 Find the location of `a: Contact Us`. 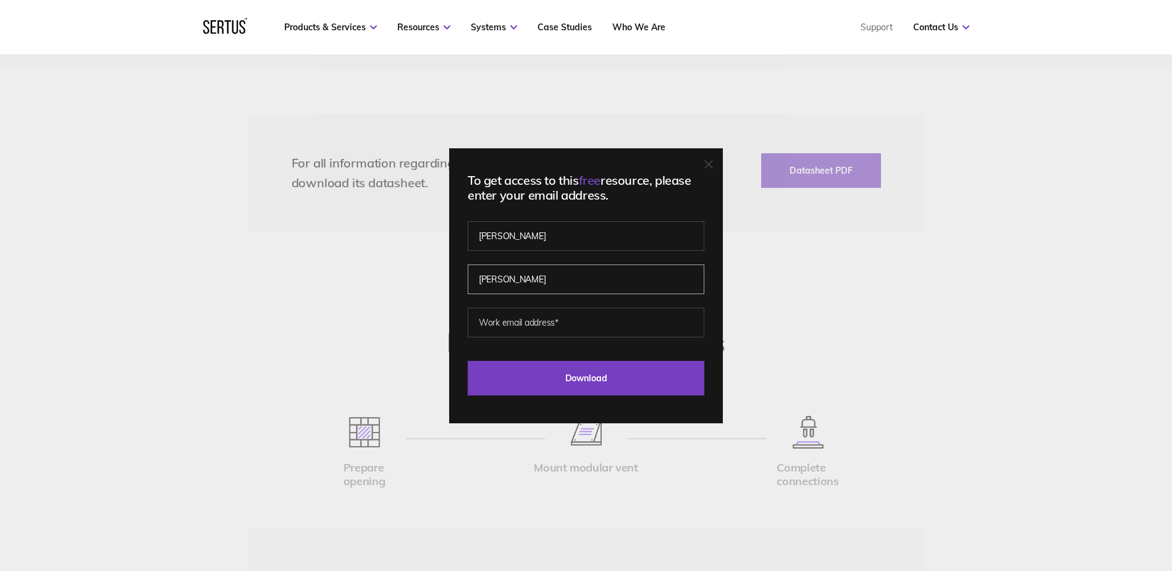

a: Contact Us is located at coordinates (941, 27).